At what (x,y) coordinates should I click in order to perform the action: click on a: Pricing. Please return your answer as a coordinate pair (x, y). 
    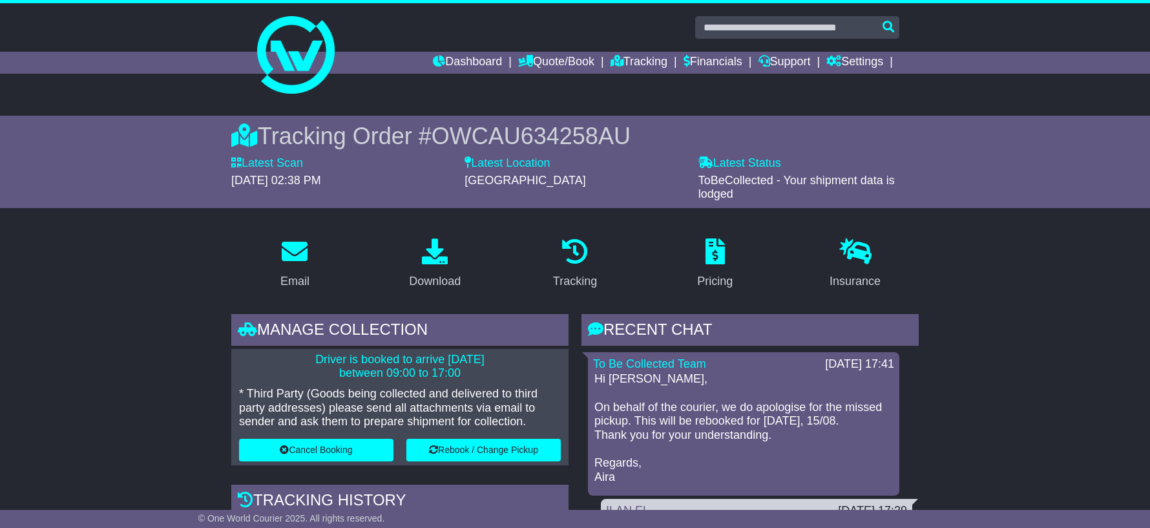
    Looking at the image, I should click on (714, 264).